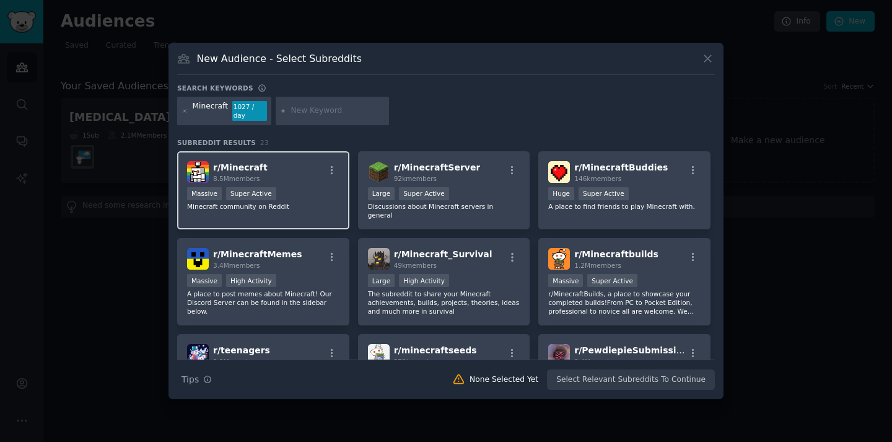 This screenshot has width=892, height=442. What do you see at coordinates (263, 302) in the screenshot?
I see `p: A place to post memes about Minecraft! Our Discord Server can be found in the sidebar below.` at bounding box center [263, 302].